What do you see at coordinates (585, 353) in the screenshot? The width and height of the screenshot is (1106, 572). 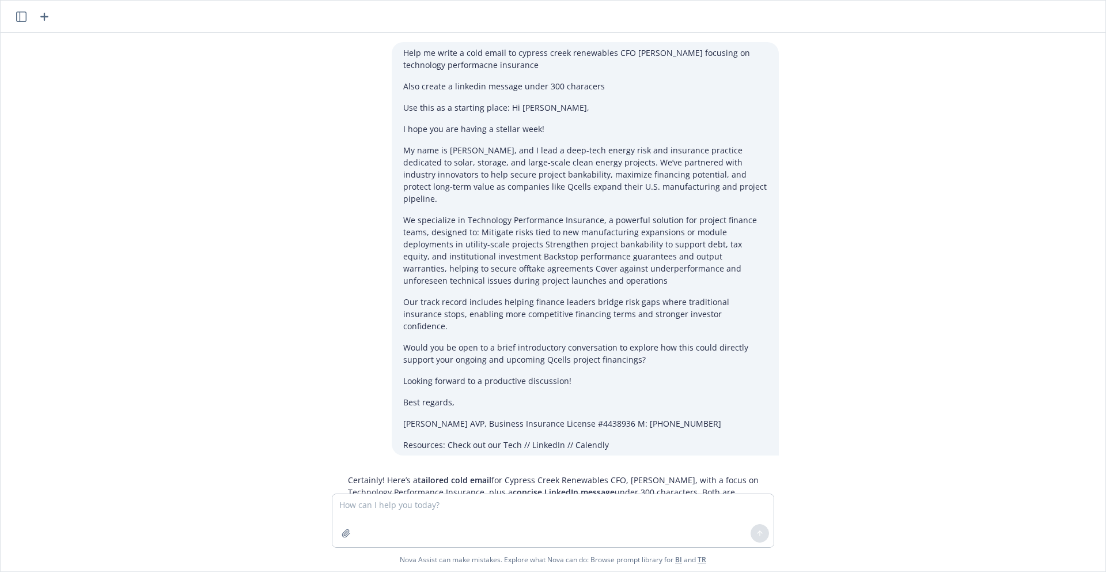 I see `p: Would you be open to a brief introductory conversation to explore how this could directly support...` at bounding box center [585, 353].